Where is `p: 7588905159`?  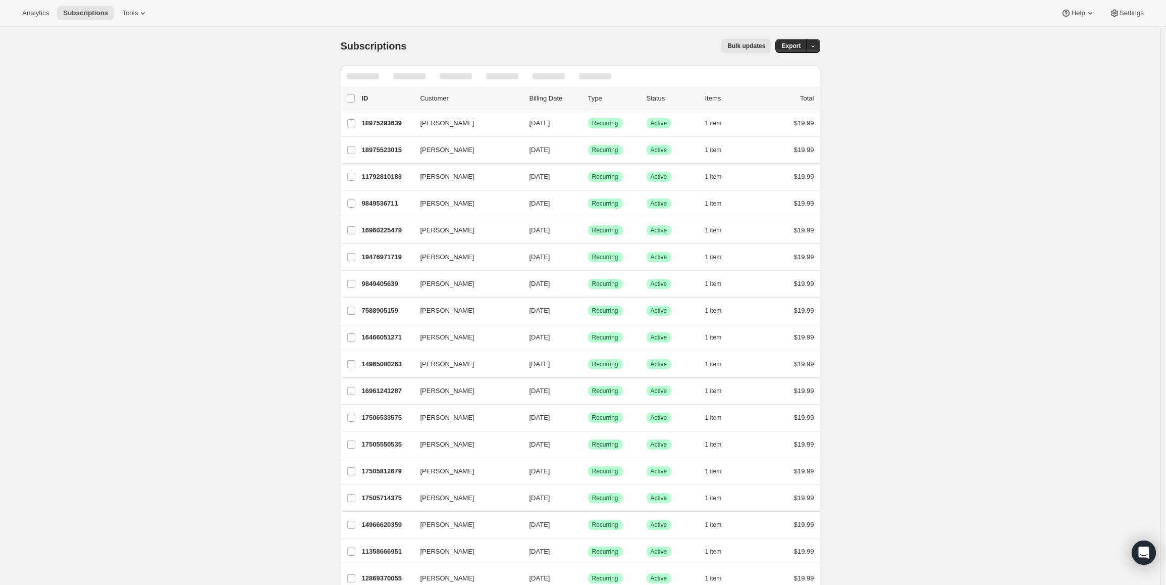 p: 7588905159 is located at coordinates (387, 310).